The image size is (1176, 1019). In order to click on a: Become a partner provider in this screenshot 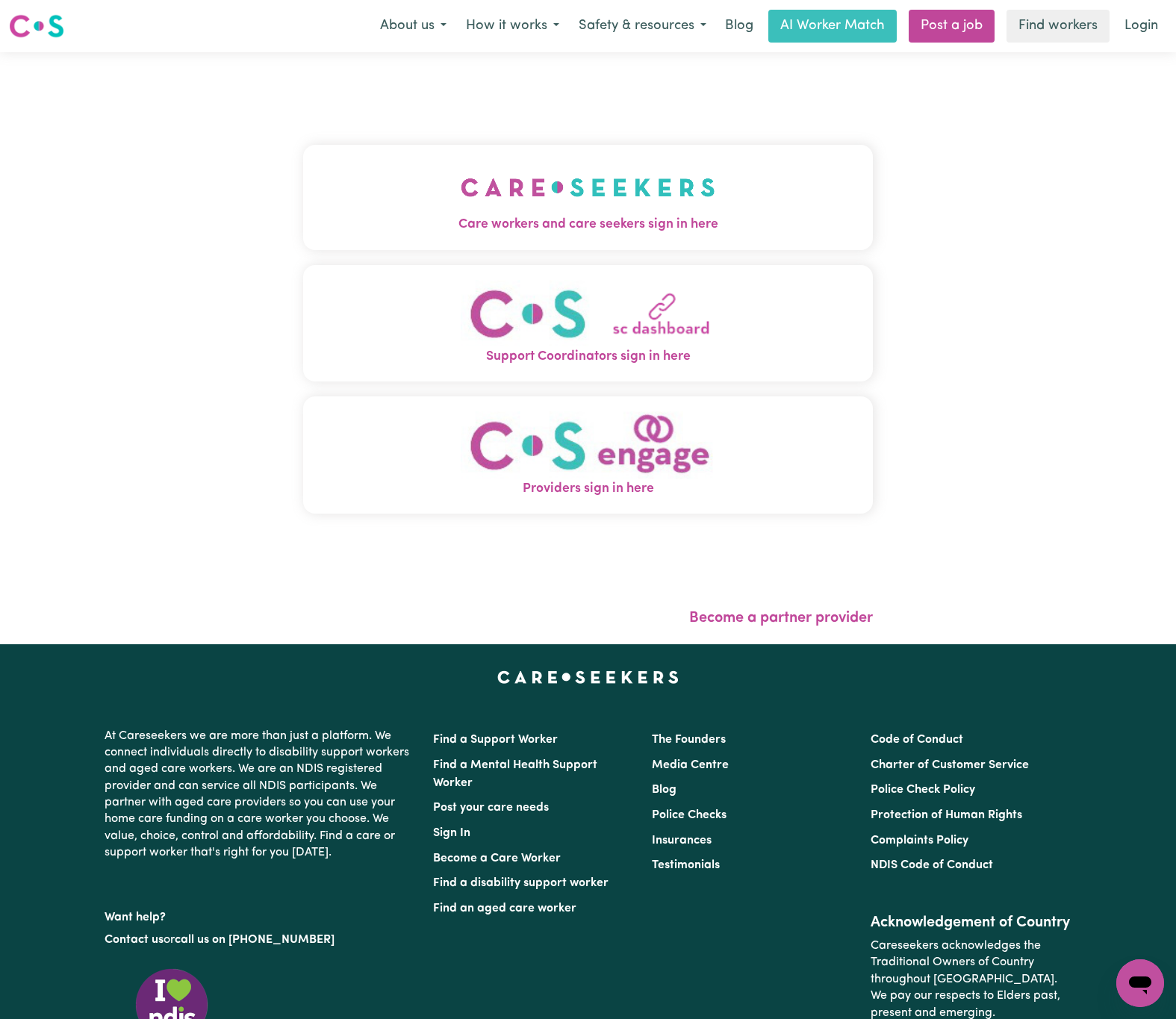, I will do `click(781, 618)`.